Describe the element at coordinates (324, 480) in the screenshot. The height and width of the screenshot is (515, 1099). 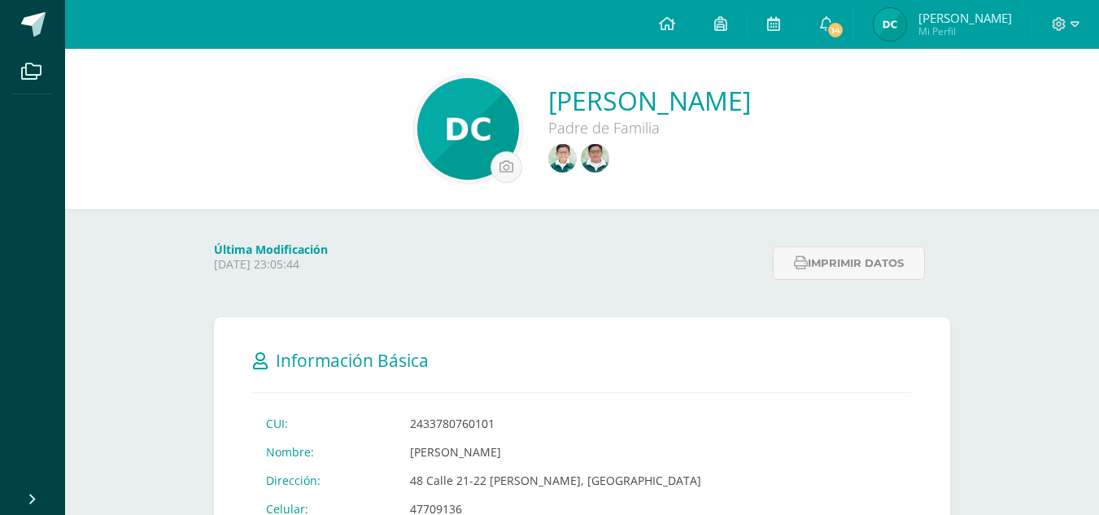
I see `td: Dirección:` at that location.